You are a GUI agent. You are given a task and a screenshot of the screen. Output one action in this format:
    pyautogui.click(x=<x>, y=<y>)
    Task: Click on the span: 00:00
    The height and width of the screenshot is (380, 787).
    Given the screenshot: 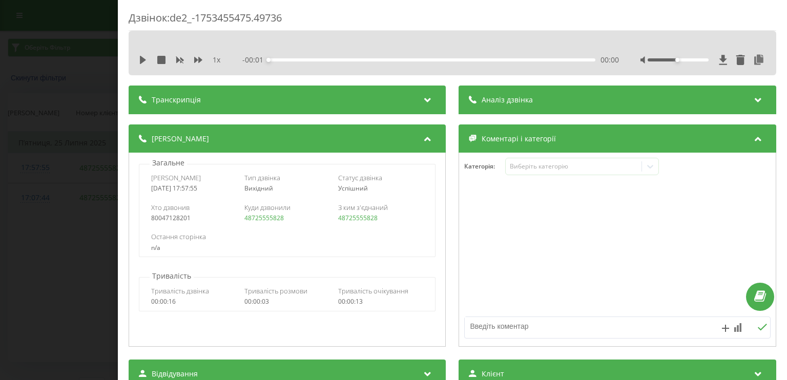 What is the action you would take?
    pyautogui.click(x=610, y=60)
    